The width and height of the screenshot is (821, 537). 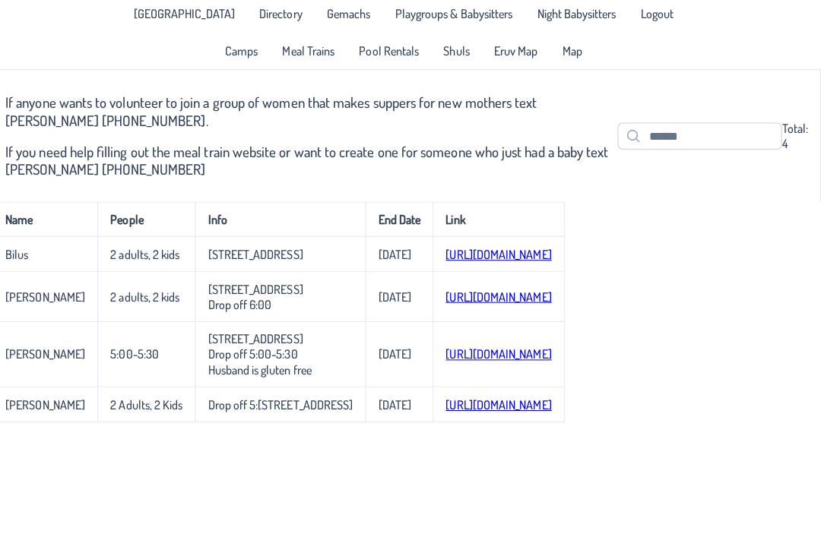 I want to click on p-celleditor: 5:00-5:30, so click(x=141, y=356).